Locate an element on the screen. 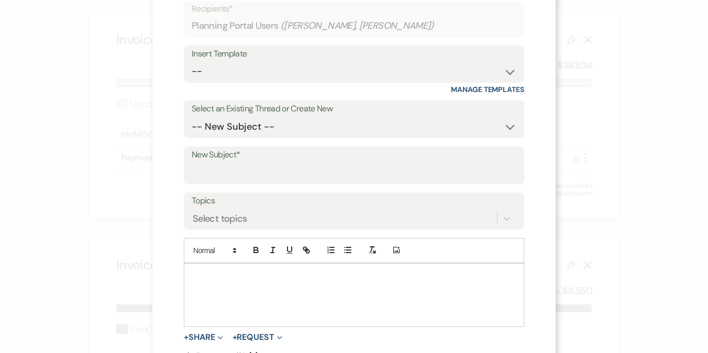 The width and height of the screenshot is (708, 353). a: Manage Templates is located at coordinates (487, 90).